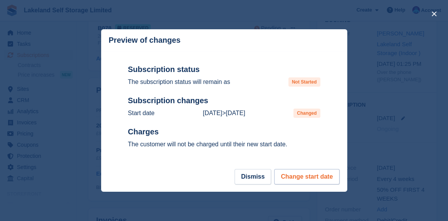 This screenshot has height=221, width=448. I want to click on p: Start date, so click(141, 113).